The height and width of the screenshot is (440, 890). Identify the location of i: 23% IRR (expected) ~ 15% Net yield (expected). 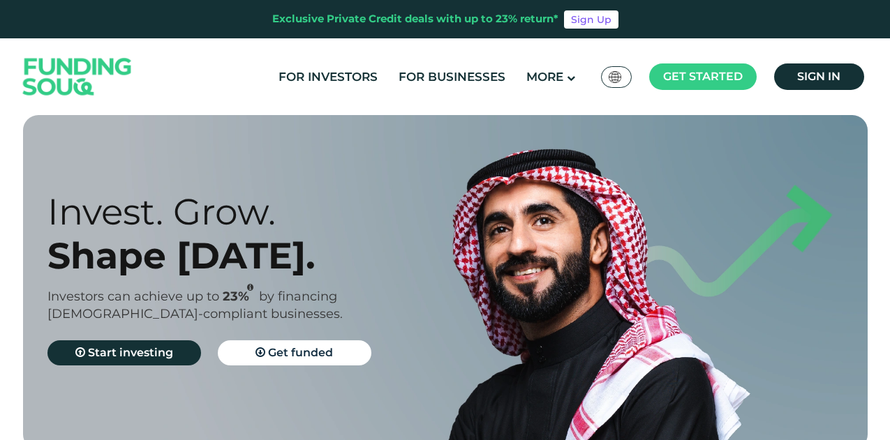
(250, 288).